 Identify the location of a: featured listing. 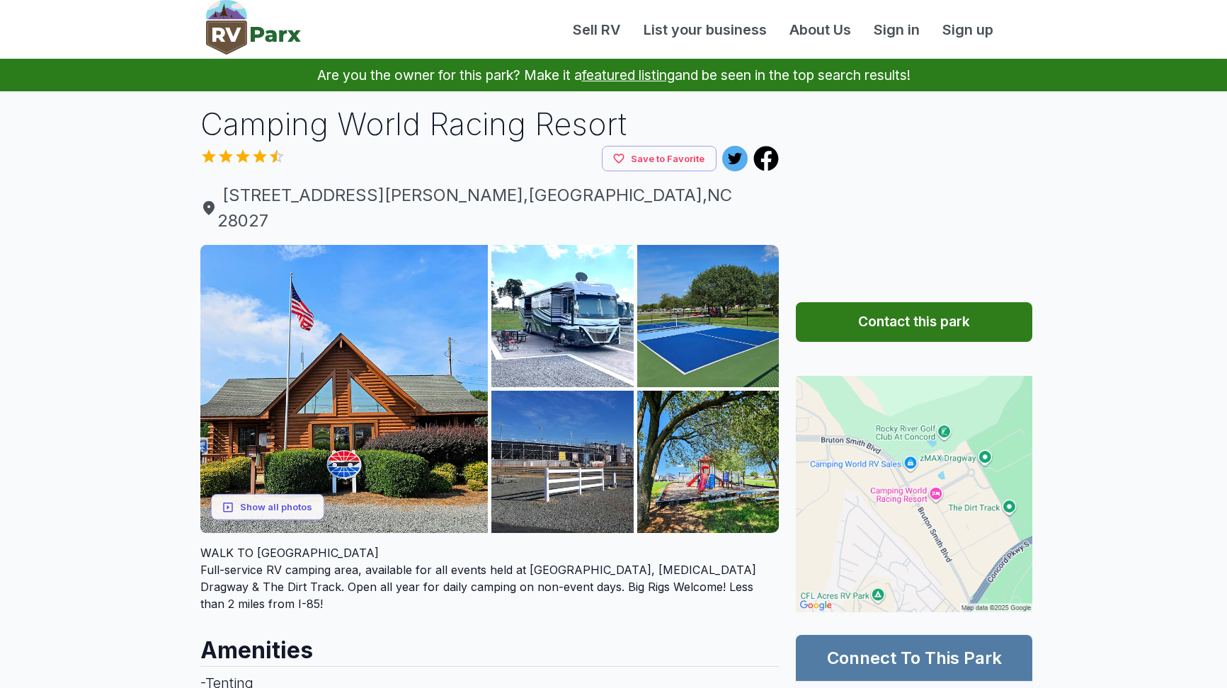
(628, 75).